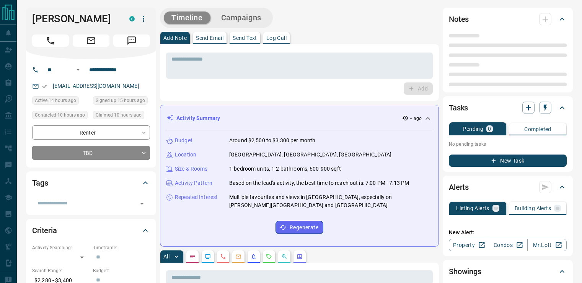 The image size is (582, 283). I want to click on p: All, so click(167, 256).